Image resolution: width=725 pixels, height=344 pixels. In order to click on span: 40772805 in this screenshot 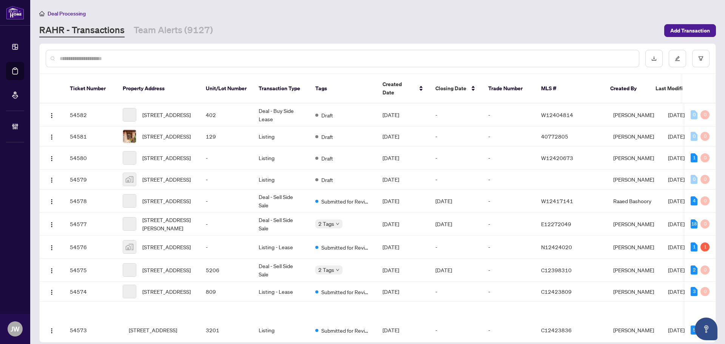, I will do `click(555, 136)`.